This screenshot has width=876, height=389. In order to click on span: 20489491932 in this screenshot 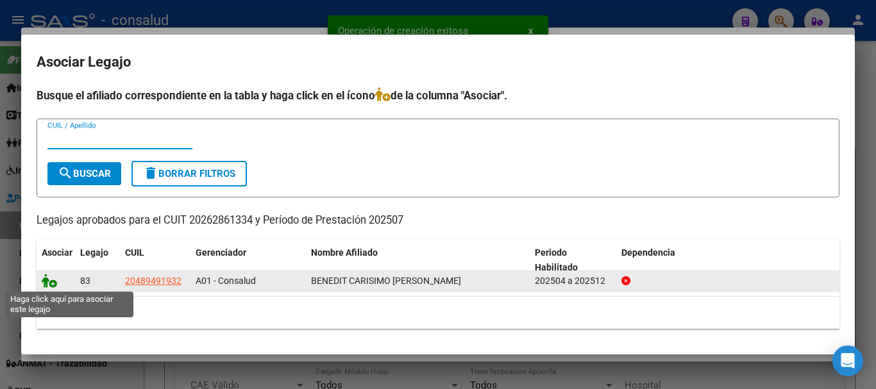, I will do `click(153, 281)`.